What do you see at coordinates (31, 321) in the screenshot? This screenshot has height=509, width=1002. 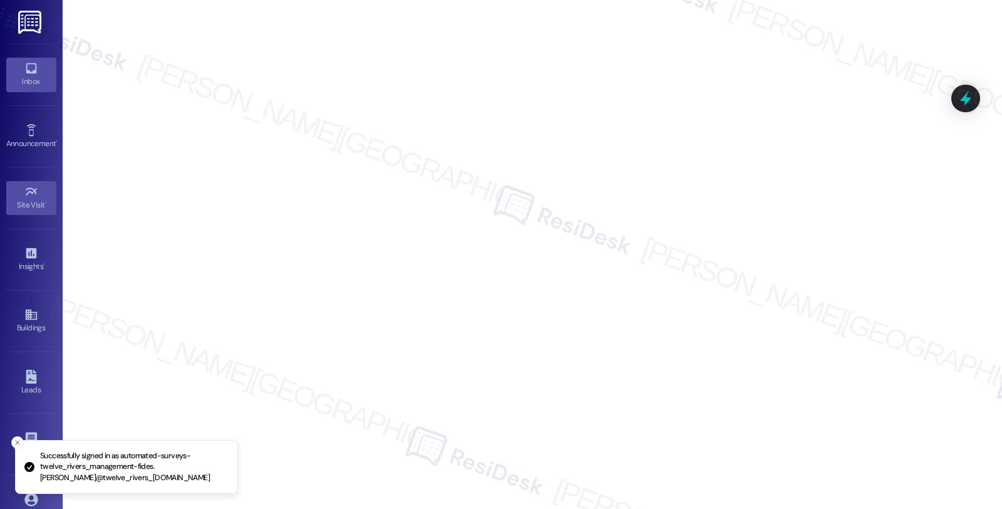 I see `a: Buildings` at bounding box center [31, 321].